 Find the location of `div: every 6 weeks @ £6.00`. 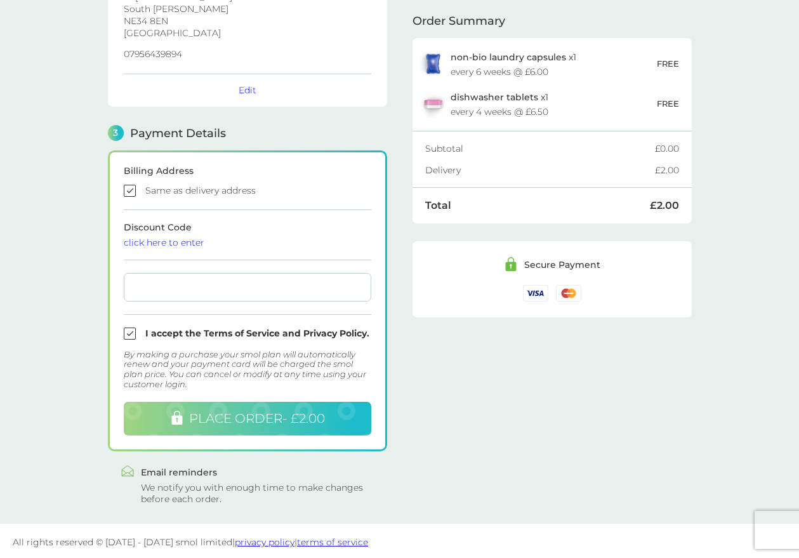

div: every 6 weeks @ £6.00 is located at coordinates (499, 72).